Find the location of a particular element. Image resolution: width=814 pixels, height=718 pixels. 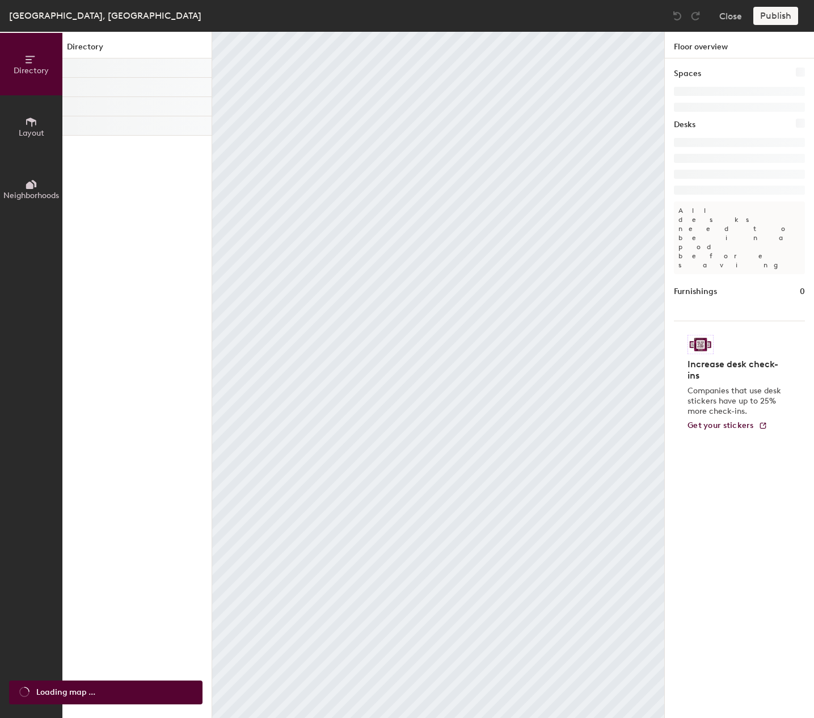

h4: Increase desk check-ins is located at coordinates (736, 370).